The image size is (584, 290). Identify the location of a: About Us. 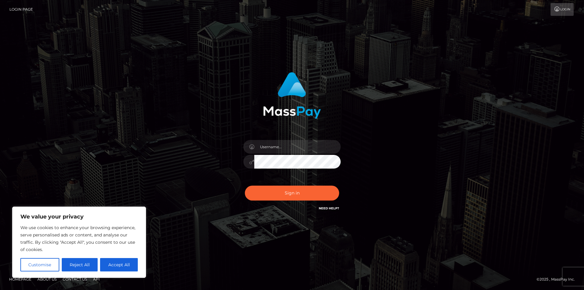
(47, 279).